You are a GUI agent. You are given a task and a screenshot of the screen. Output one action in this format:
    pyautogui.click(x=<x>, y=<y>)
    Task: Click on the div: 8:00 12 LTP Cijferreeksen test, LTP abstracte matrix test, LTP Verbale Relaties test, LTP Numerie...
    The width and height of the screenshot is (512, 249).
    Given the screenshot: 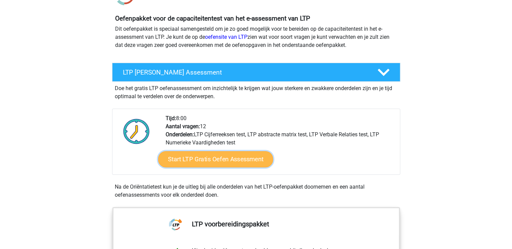 What is the action you would take?
    pyautogui.click(x=280, y=144)
    